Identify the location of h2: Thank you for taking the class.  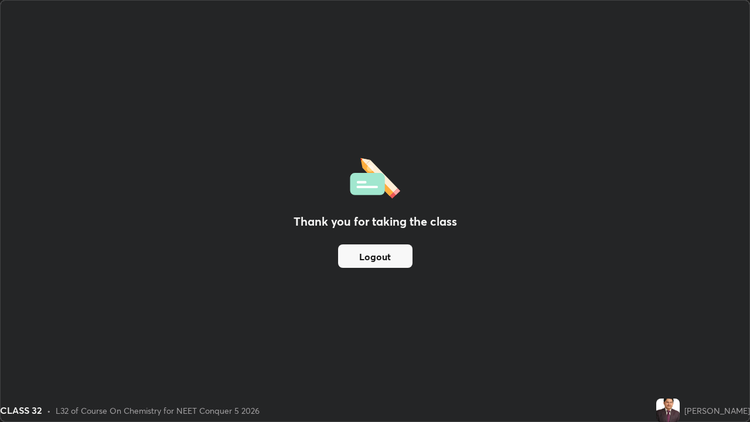
(375, 222).